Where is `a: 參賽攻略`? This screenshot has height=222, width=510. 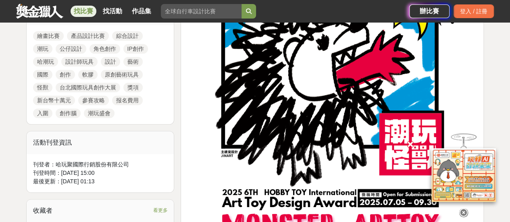 a: 參賽攻略 is located at coordinates (93, 100).